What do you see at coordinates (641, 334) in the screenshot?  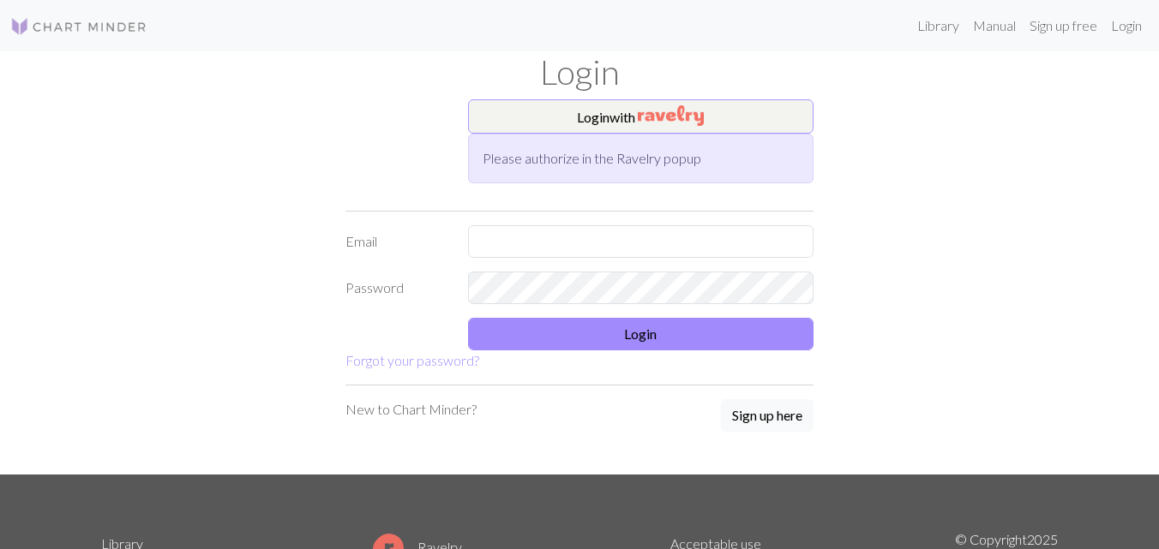 I see `button: Login` at bounding box center [641, 334].